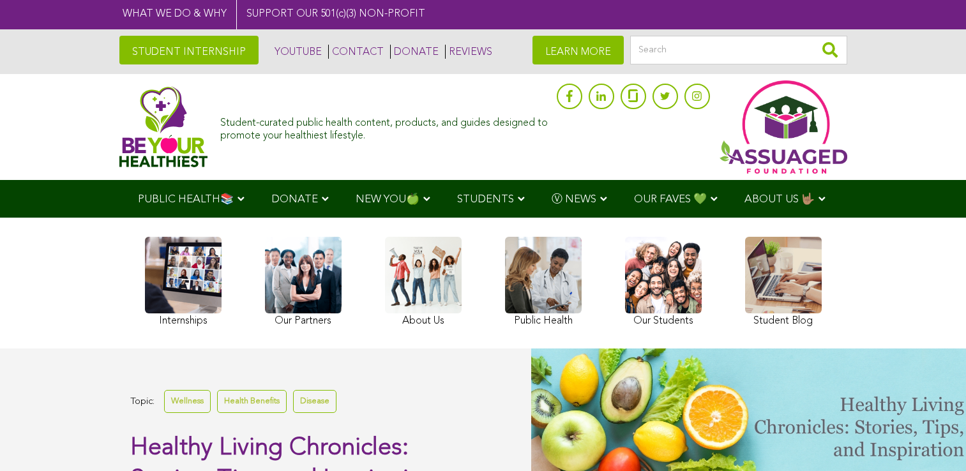 Image resolution: width=966 pixels, height=471 pixels. I want to click on input: Search, so click(739, 50).